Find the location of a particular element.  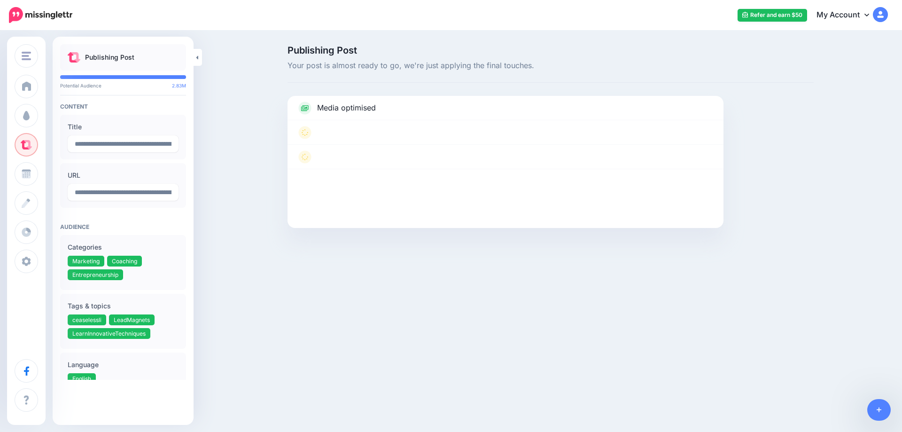

img: menu.png is located at coordinates (26, 56).